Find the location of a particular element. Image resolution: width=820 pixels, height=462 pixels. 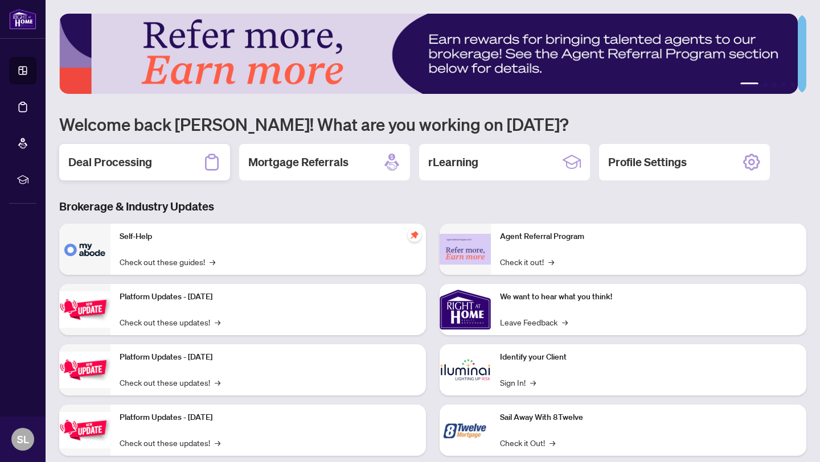

a: Check it out!→ is located at coordinates (527, 262).